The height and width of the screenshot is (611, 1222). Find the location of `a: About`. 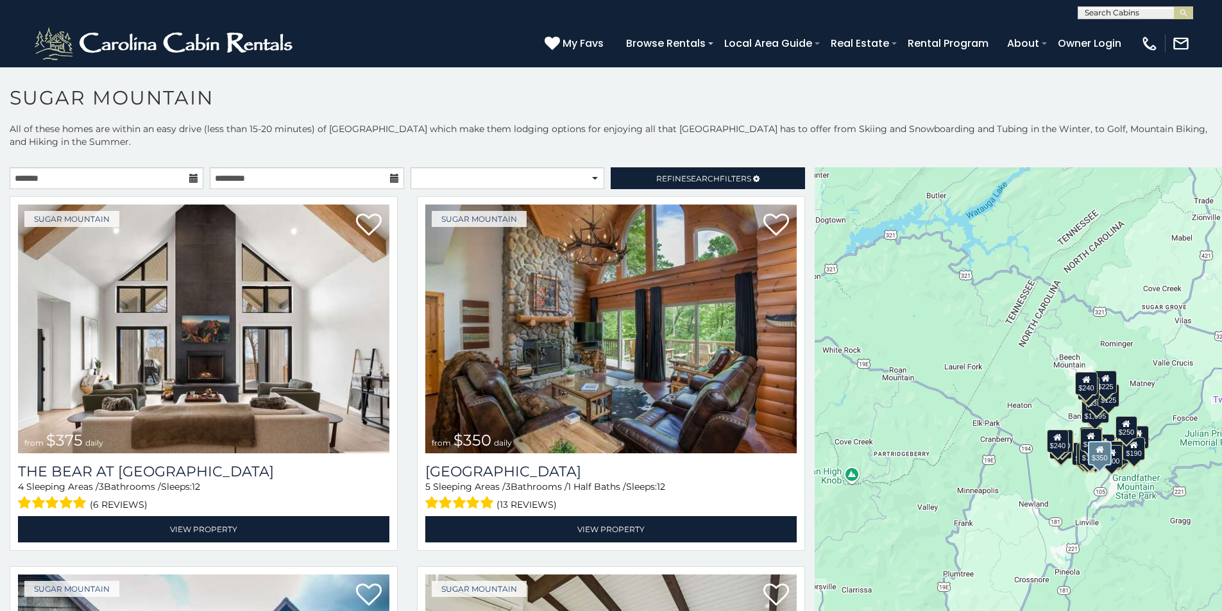

a: About is located at coordinates (1023, 43).